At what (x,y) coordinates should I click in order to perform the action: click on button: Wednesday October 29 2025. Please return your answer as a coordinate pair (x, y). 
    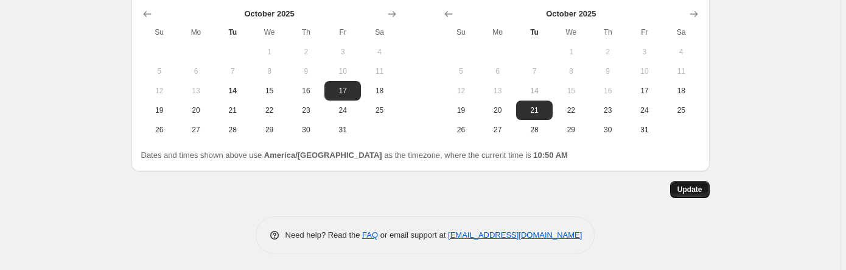
    Looking at the image, I should click on (269, 130).